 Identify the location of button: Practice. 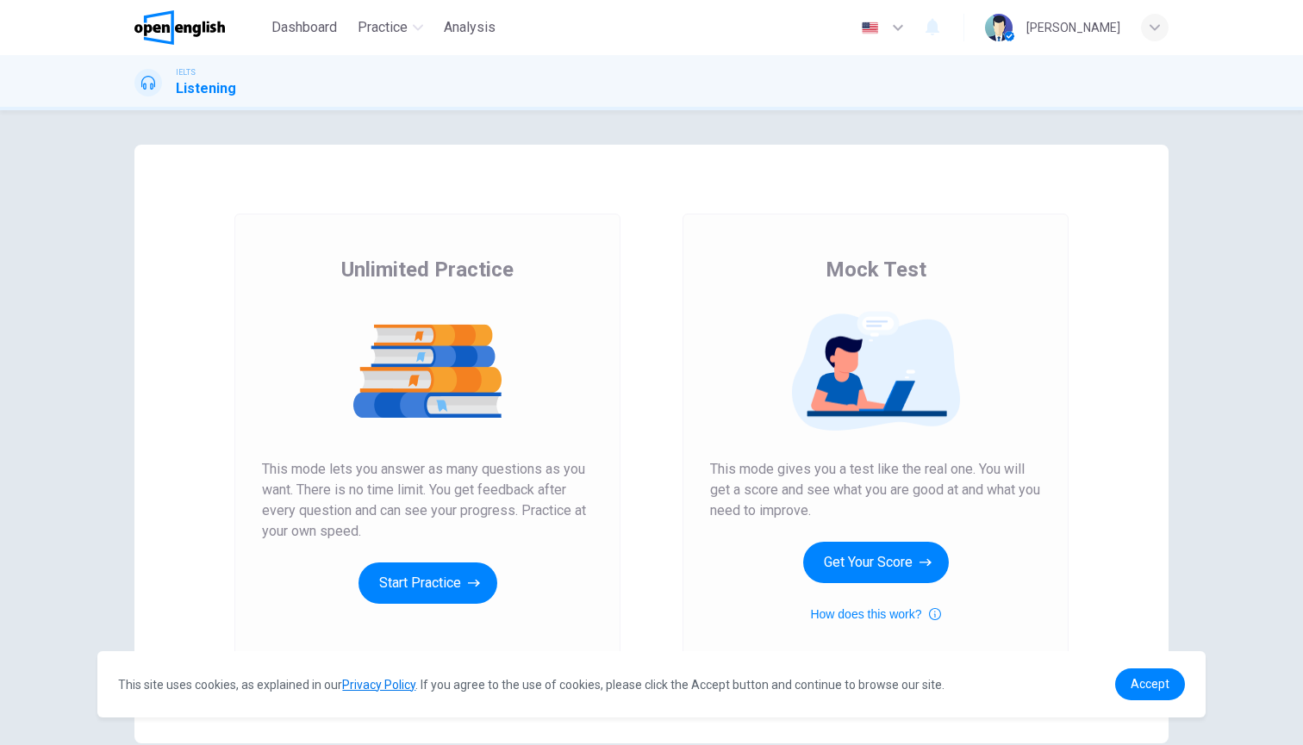
(390, 28).